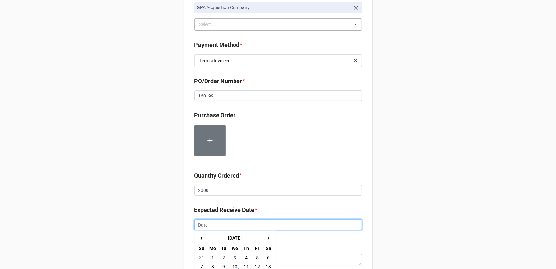 The height and width of the screenshot is (269, 556). I want to click on th: Tu, so click(224, 248).